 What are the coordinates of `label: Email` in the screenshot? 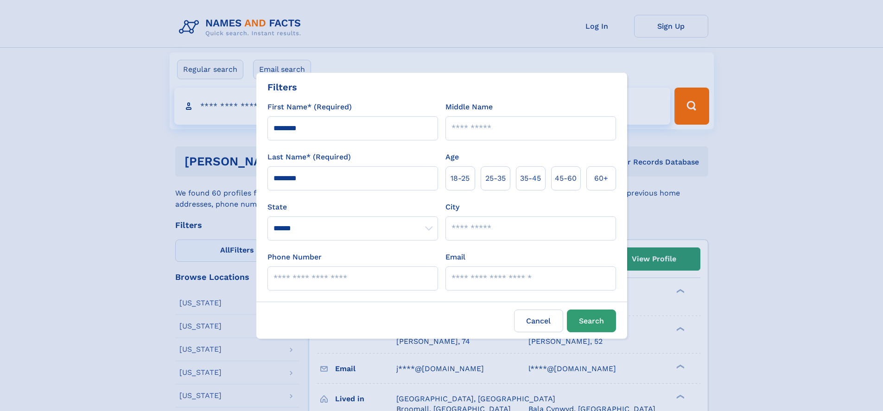 It's located at (455, 257).